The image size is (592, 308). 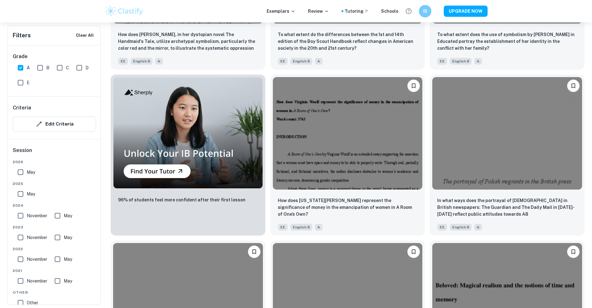 What do you see at coordinates (28, 83) in the screenshot?
I see `span: E` at bounding box center [28, 83].